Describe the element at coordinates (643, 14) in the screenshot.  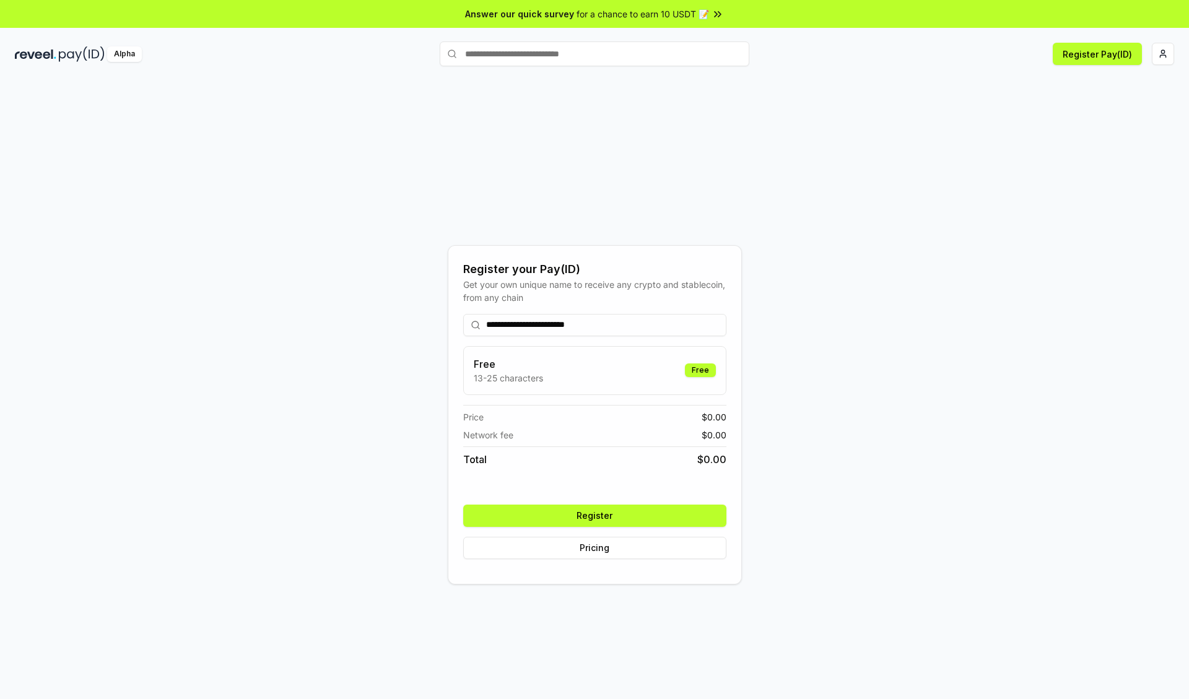
I see `span: for a chance to earn 10 USDT 📝` at that location.